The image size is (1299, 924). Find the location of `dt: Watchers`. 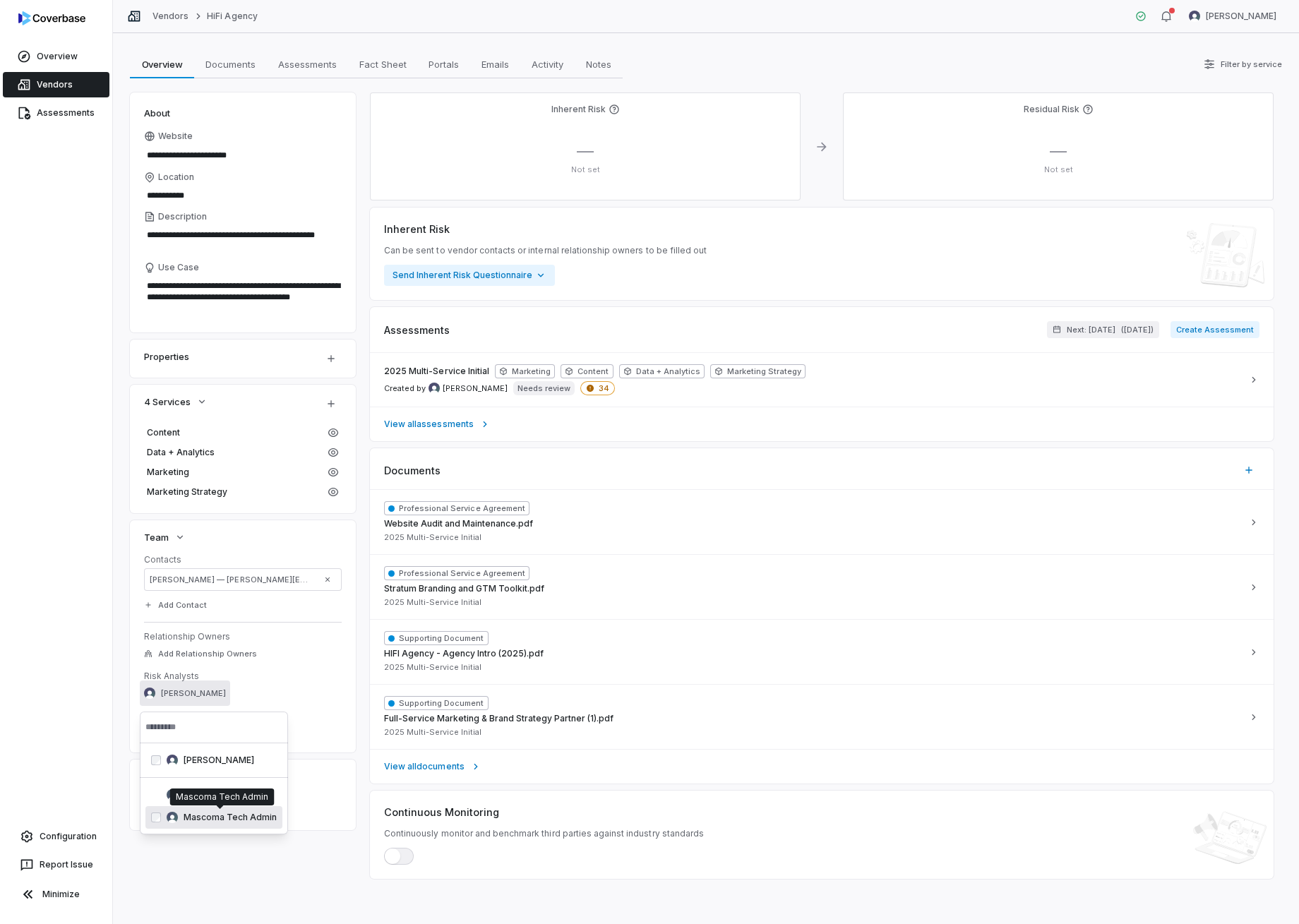

dt: Watchers is located at coordinates (243, 716).